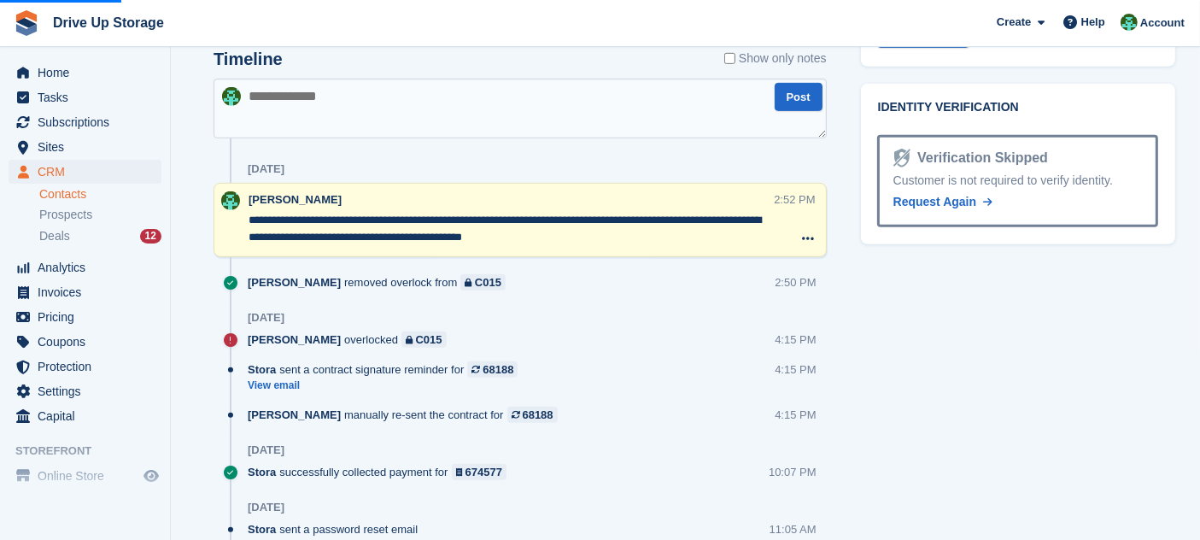  I want to click on span: Pricing, so click(89, 317).